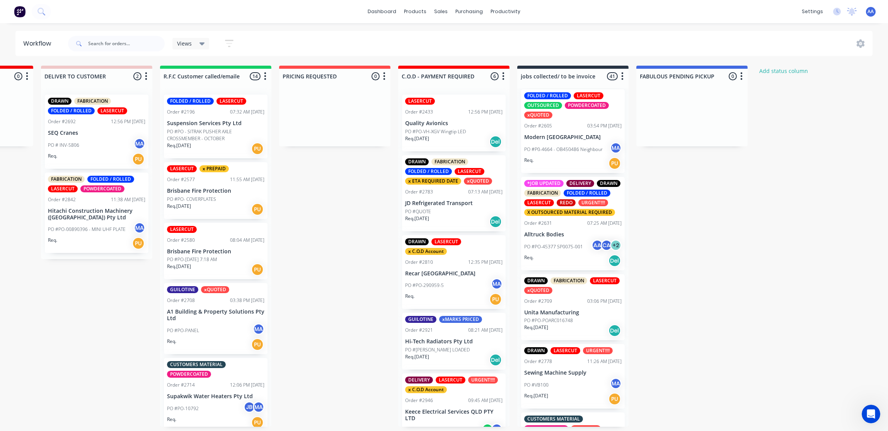 The width and height of the screenshot is (888, 431). I want to click on div: POWDERCOATED, so click(587, 106).